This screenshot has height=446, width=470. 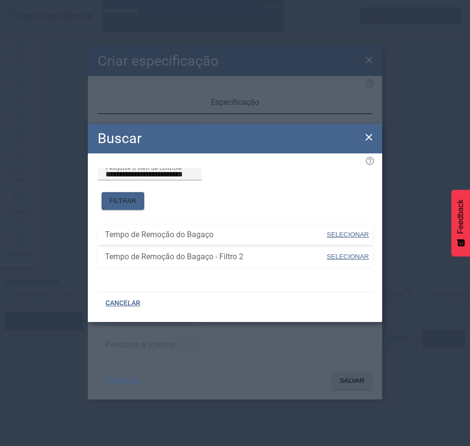 What do you see at coordinates (144, 168) in the screenshot?
I see `mat-label: Pesquise o item de controle` at bounding box center [144, 168].